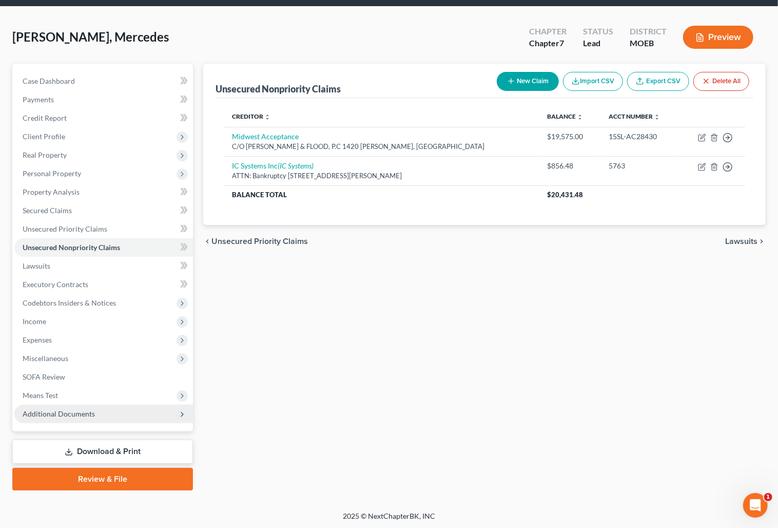 The height and width of the screenshot is (528, 778). Describe the element at coordinates (570, 166) in the screenshot. I see `div: $856.48` at that location.